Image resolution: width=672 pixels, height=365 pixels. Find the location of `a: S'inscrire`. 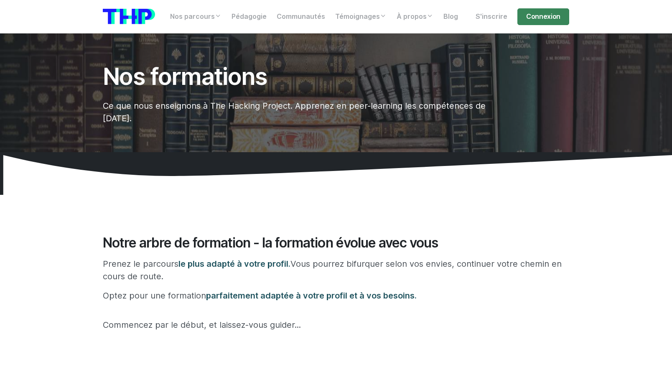

a: S'inscrire is located at coordinates (491, 17).